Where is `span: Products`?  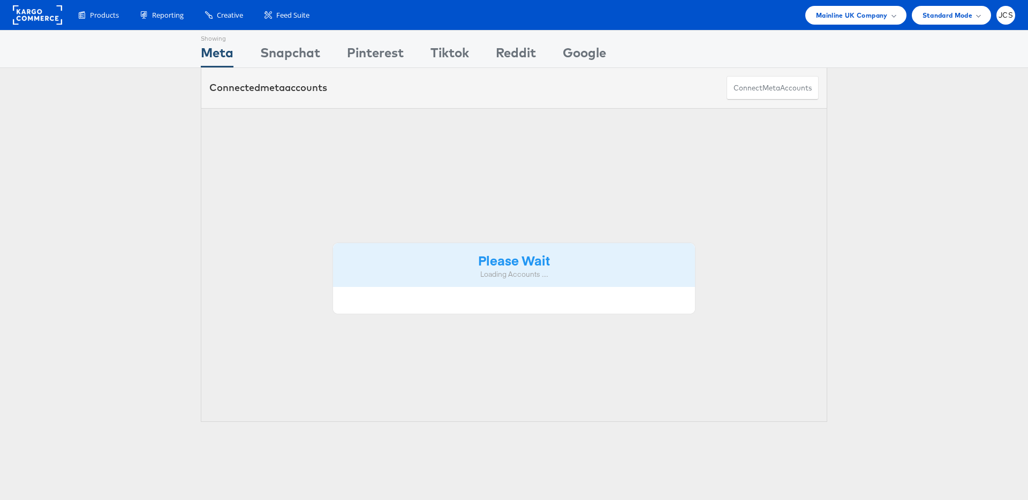
span: Products is located at coordinates (104, 15).